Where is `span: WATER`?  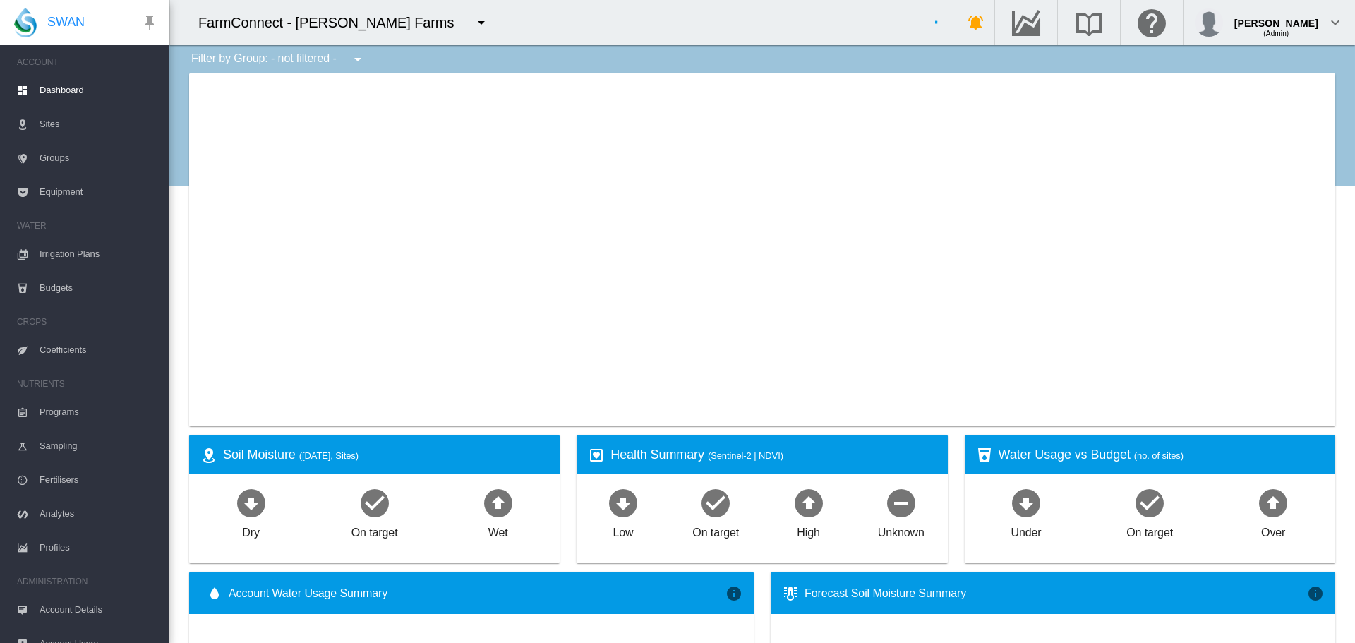
span: WATER is located at coordinates (88, 226).